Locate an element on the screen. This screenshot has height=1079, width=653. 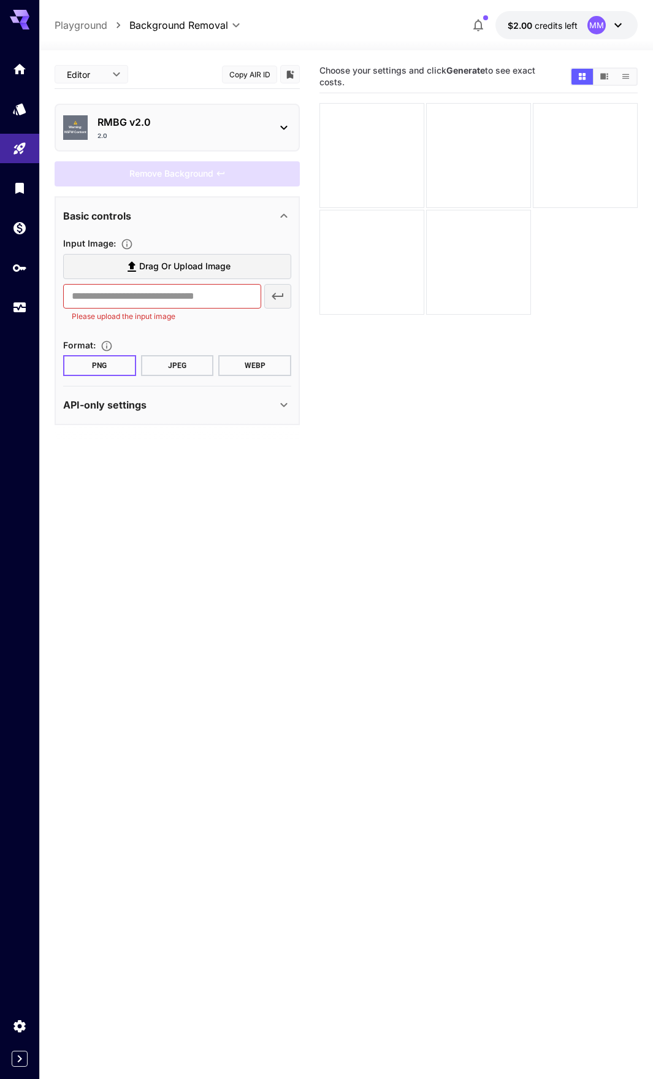
div: Usage is located at coordinates (20, 307).